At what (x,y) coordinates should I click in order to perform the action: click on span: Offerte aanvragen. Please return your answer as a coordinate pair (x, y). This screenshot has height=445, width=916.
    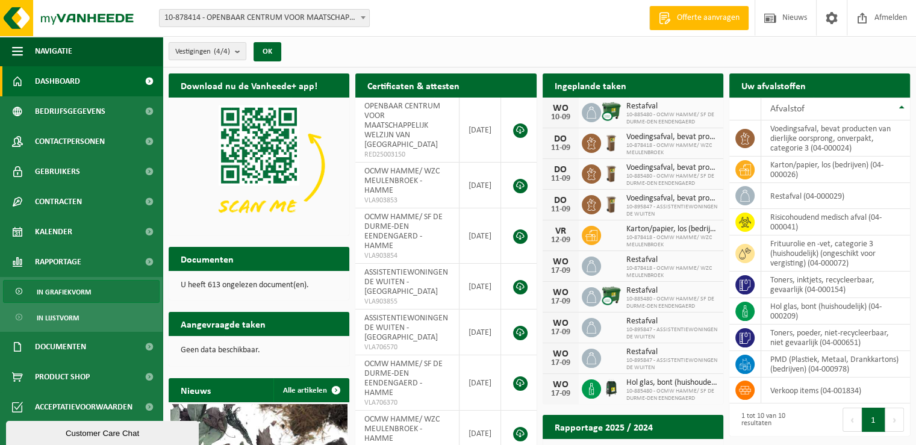
    Looking at the image, I should click on (708, 18).